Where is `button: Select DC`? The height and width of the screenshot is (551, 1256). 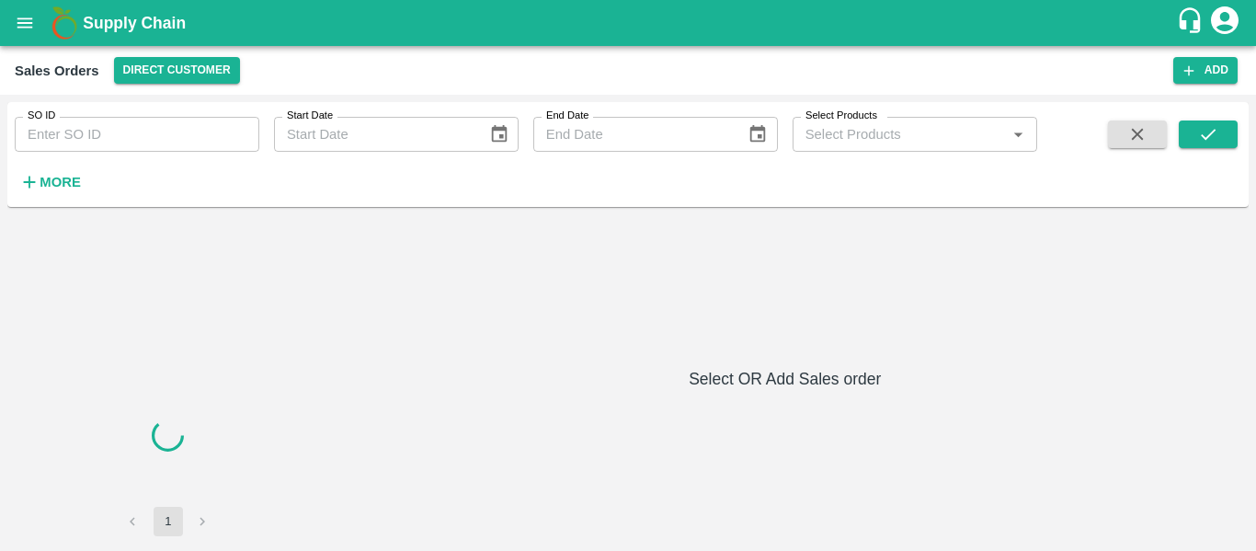 button: Select DC is located at coordinates (176, 70).